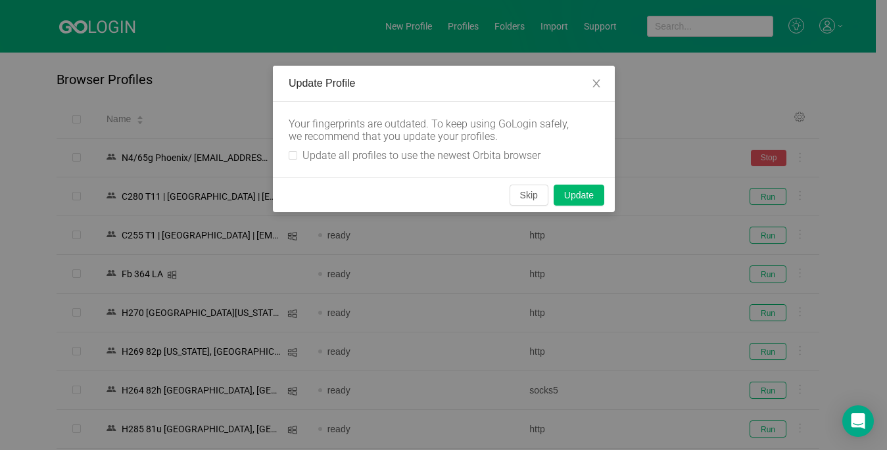  Describe the element at coordinates (444, 83) in the screenshot. I see `div: Update Profile` at that location.